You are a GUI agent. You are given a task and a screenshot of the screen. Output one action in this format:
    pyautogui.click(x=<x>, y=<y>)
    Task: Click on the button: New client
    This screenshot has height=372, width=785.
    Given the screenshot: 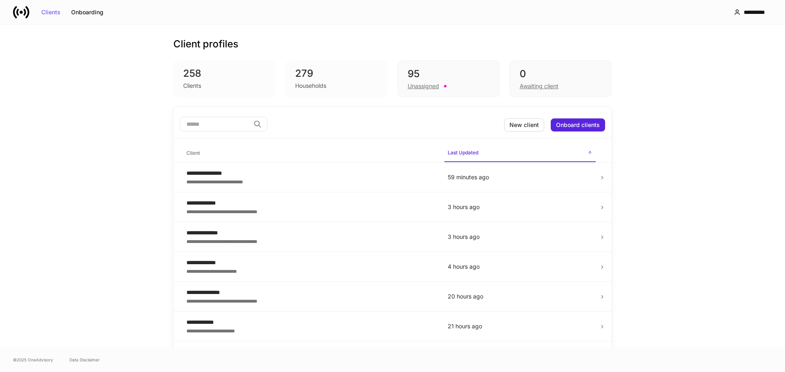 What is the action you would take?
    pyautogui.click(x=524, y=125)
    